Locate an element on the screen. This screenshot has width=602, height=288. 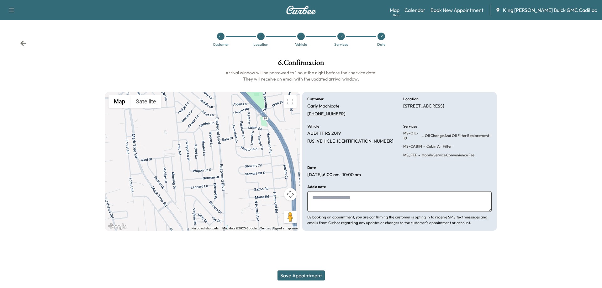
p: Carly Machicote is located at coordinates (323, 106).